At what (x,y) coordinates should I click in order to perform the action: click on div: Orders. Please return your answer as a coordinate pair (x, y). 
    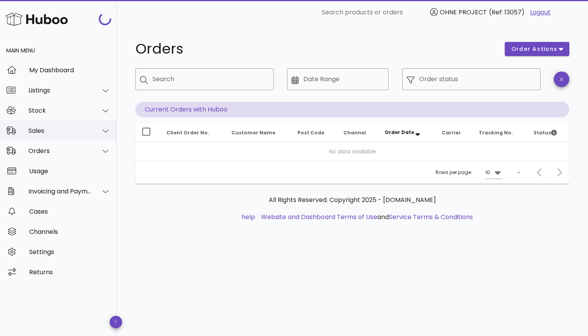
    Looking at the image, I should click on (60, 151).